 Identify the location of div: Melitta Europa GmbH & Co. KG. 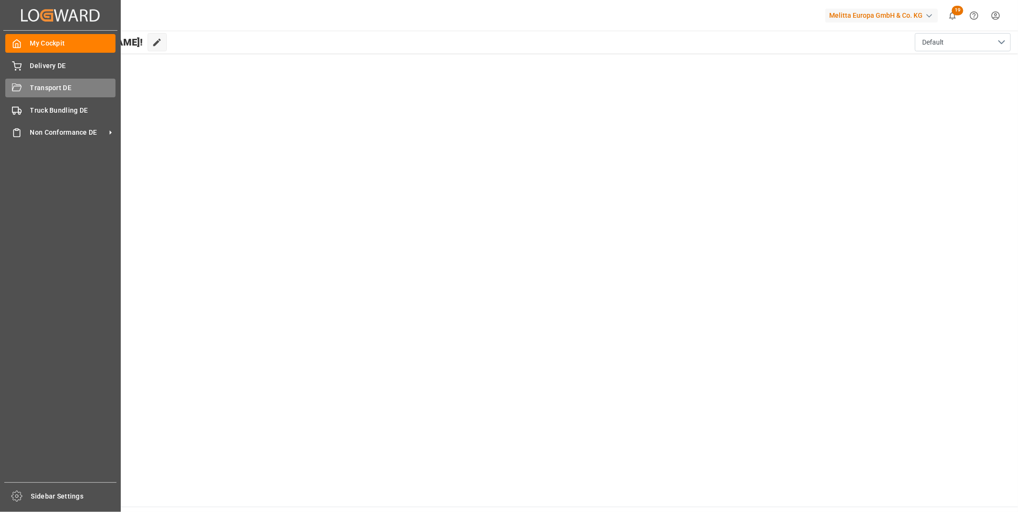
(881, 15).